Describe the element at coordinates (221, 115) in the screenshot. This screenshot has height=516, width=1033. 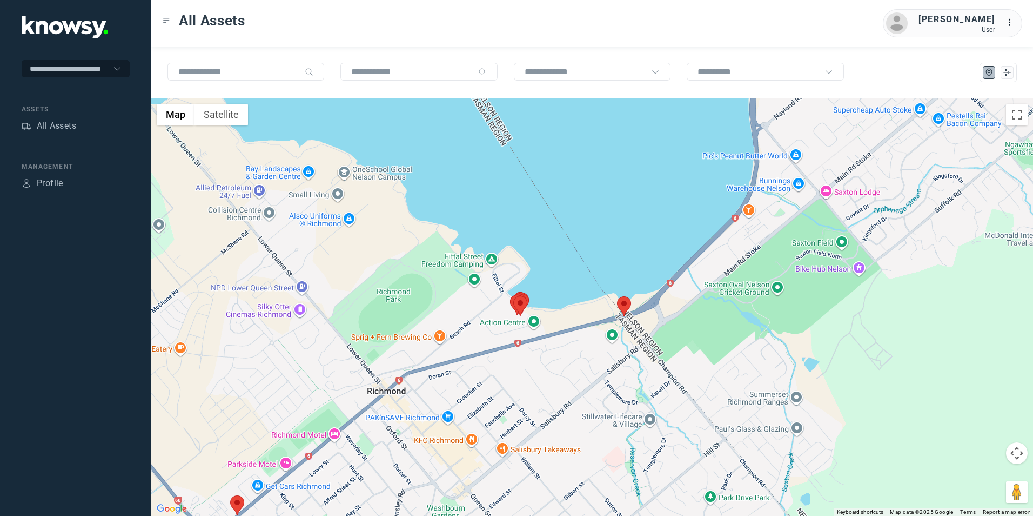
I see `button: Show satellite imagery` at that location.